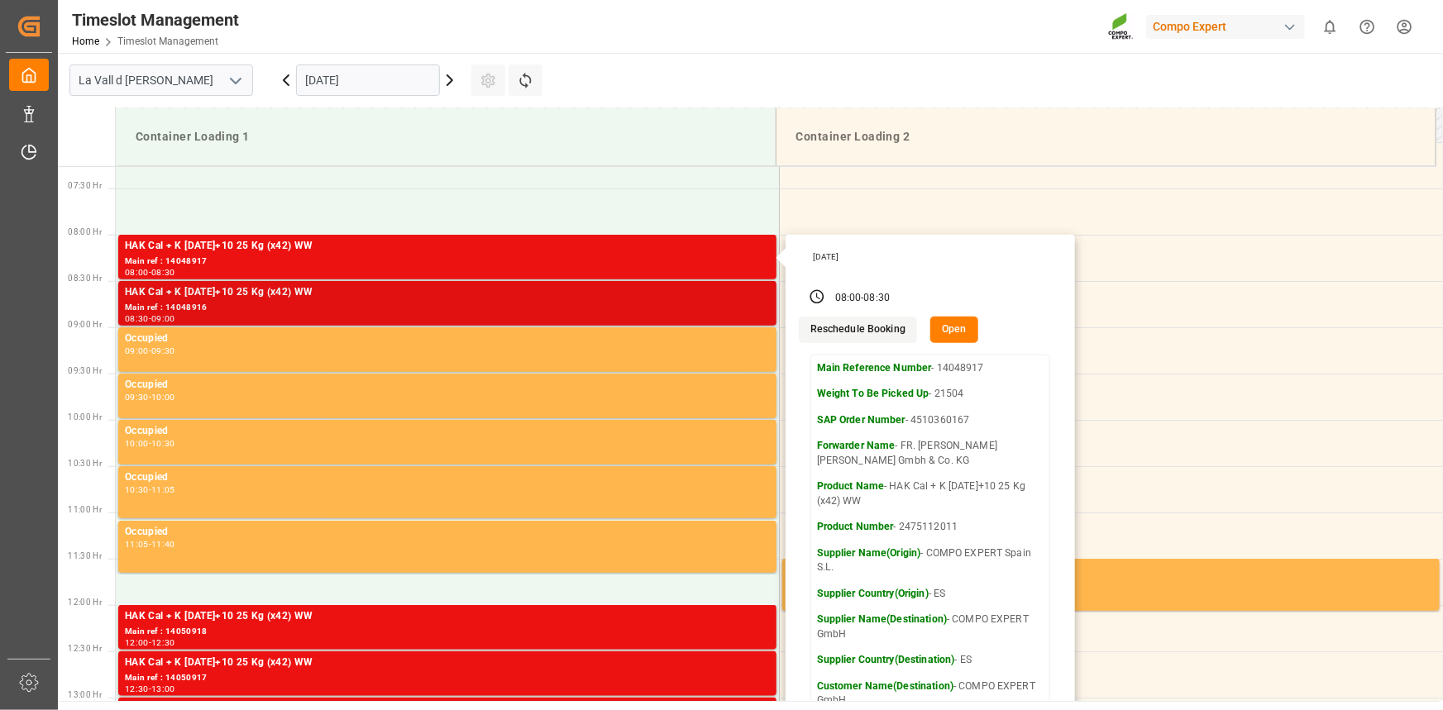 Image resolution: width=1443 pixels, height=710 pixels. I want to click on strong: Customer Name(Destination), so click(885, 686).